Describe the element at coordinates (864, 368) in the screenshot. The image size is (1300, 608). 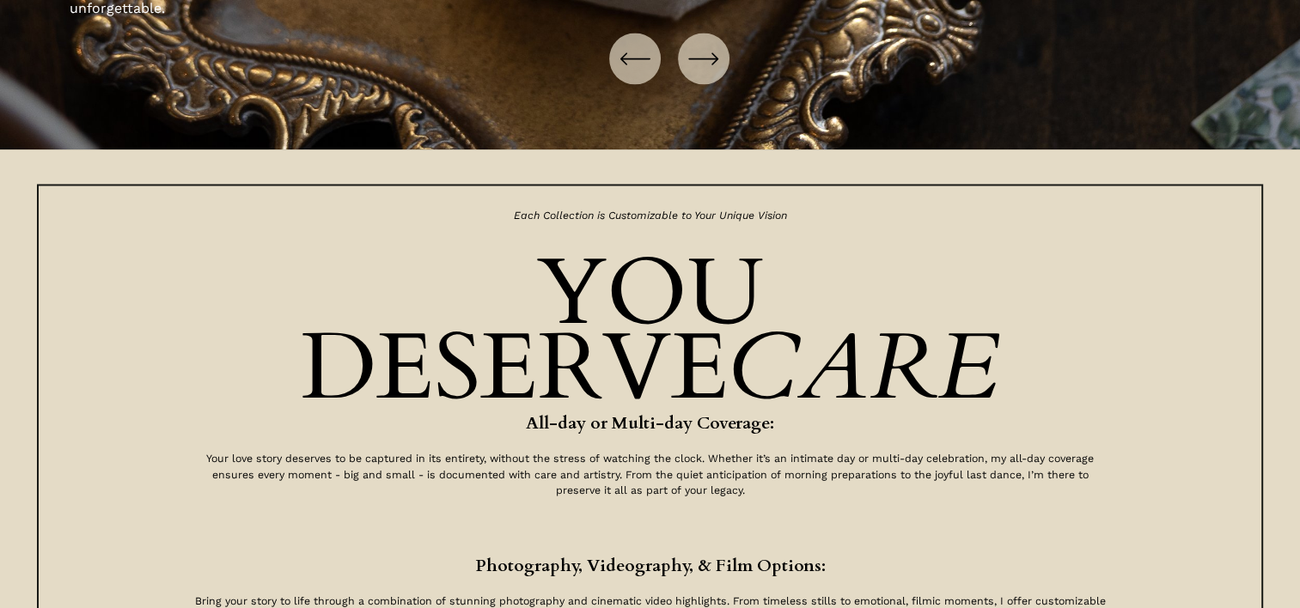
I see `em: CARE` at that location.